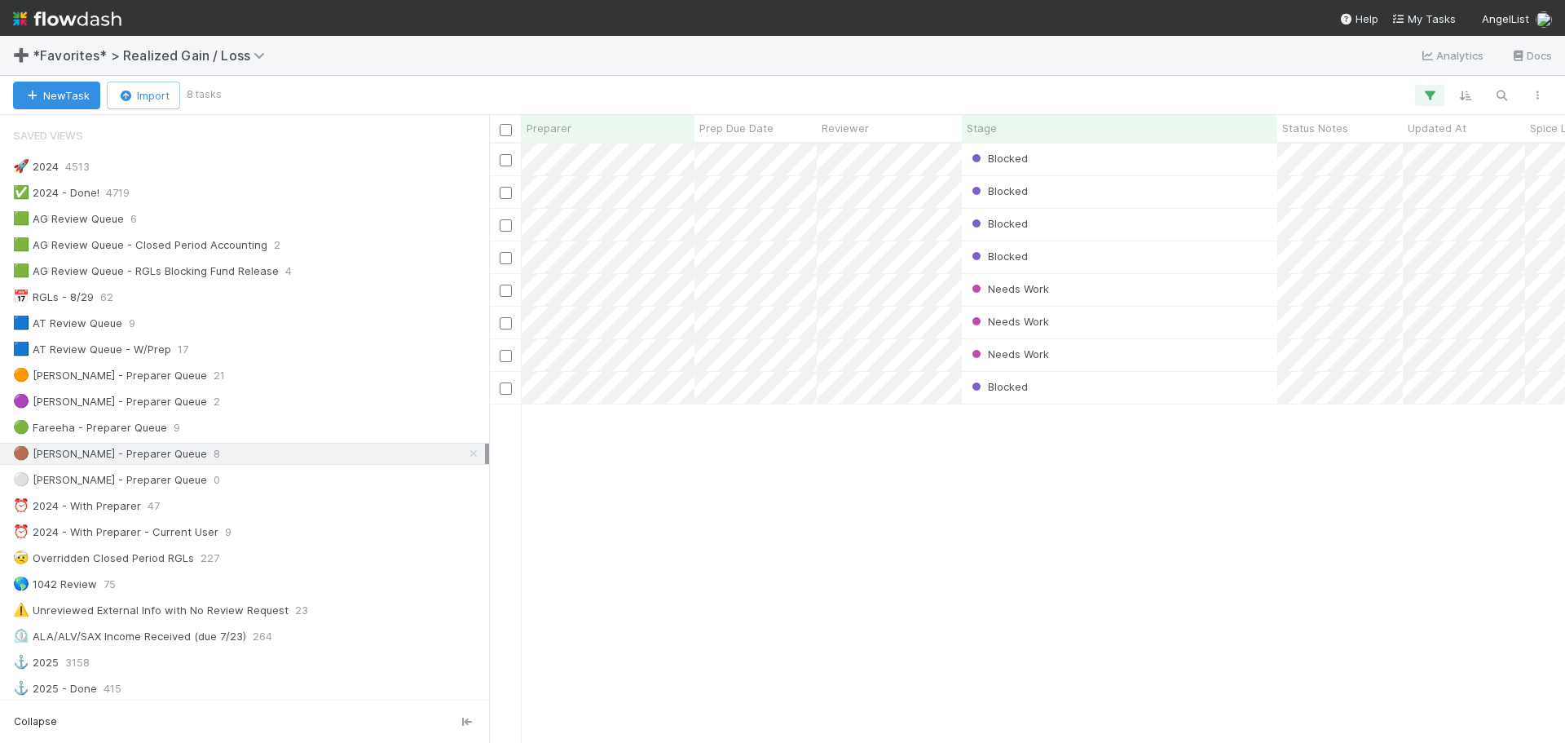  Describe the element at coordinates (104, 558) in the screenshot. I see `div: Overridden Closed Period RGLs` at that location.